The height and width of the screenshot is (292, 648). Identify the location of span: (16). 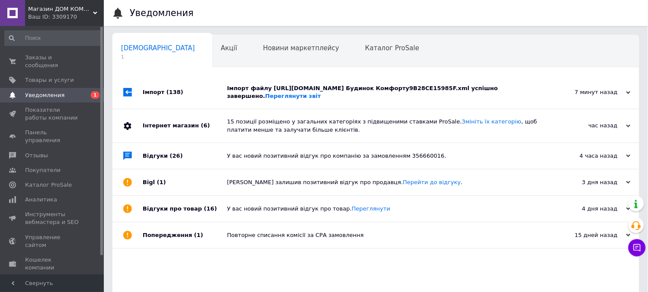
(211, 208).